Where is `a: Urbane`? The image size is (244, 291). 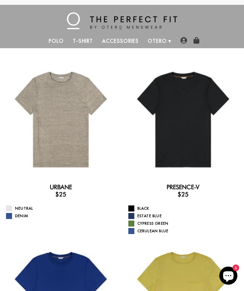
a: Urbane is located at coordinates (61, 187).